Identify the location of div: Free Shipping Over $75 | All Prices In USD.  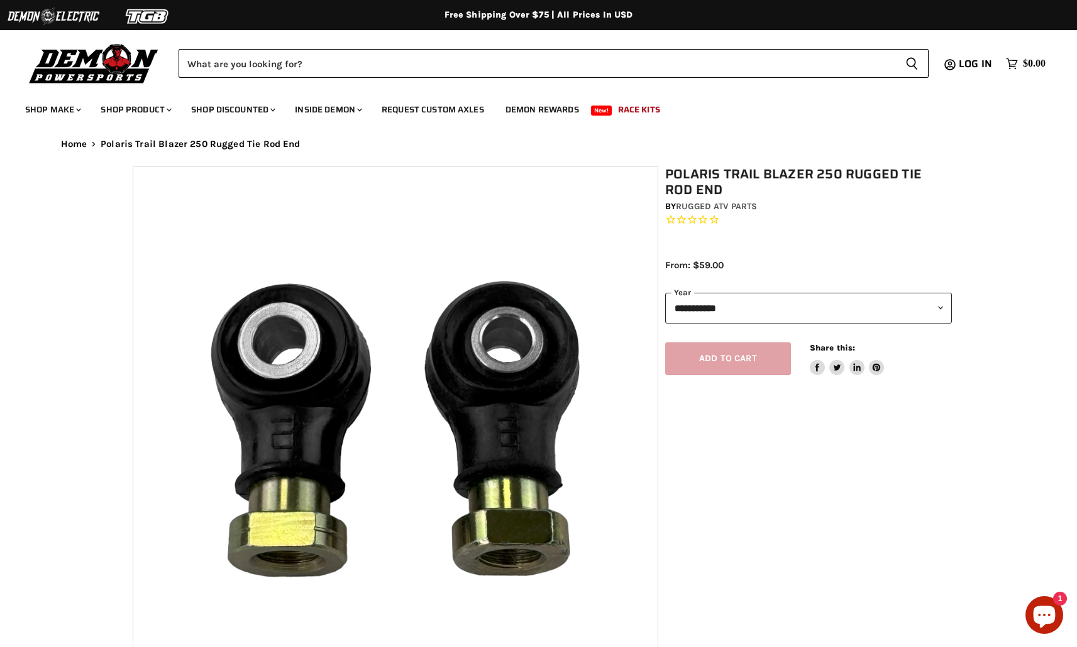
(539, 15).